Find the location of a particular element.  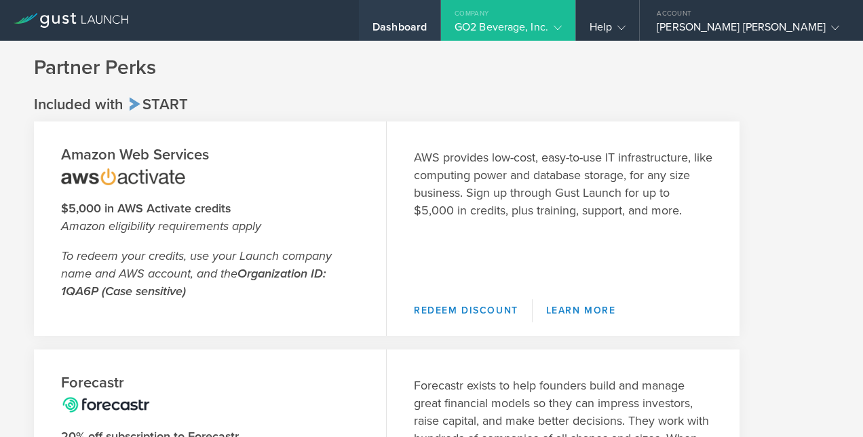

img: forecastr-logo is located at coordinates (106, 403).